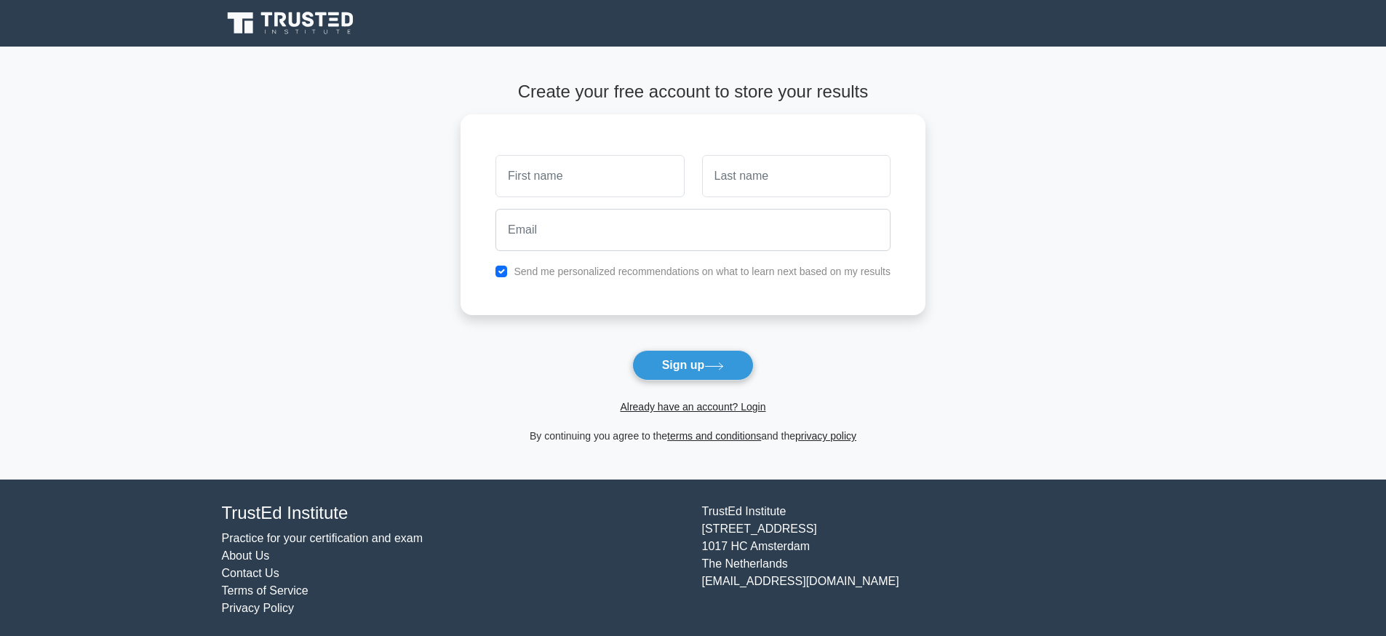 Image resolution: width=1386 pixels, height=636 pixels. What do you see at coordinates (453, 513) in the screenshot?
I see `h4: TrustEd Institute` at bounding box center [453, 513].